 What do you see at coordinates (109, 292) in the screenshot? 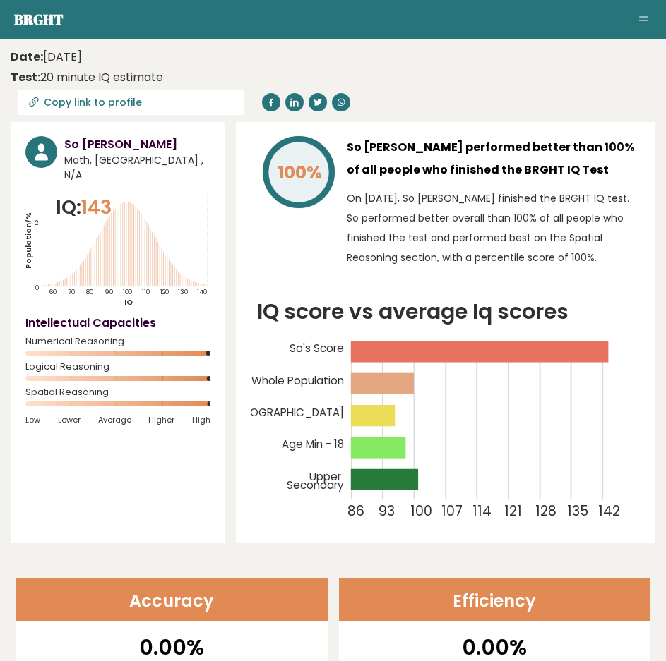
I see `tspan: 90` at bounding box center [109, 292].